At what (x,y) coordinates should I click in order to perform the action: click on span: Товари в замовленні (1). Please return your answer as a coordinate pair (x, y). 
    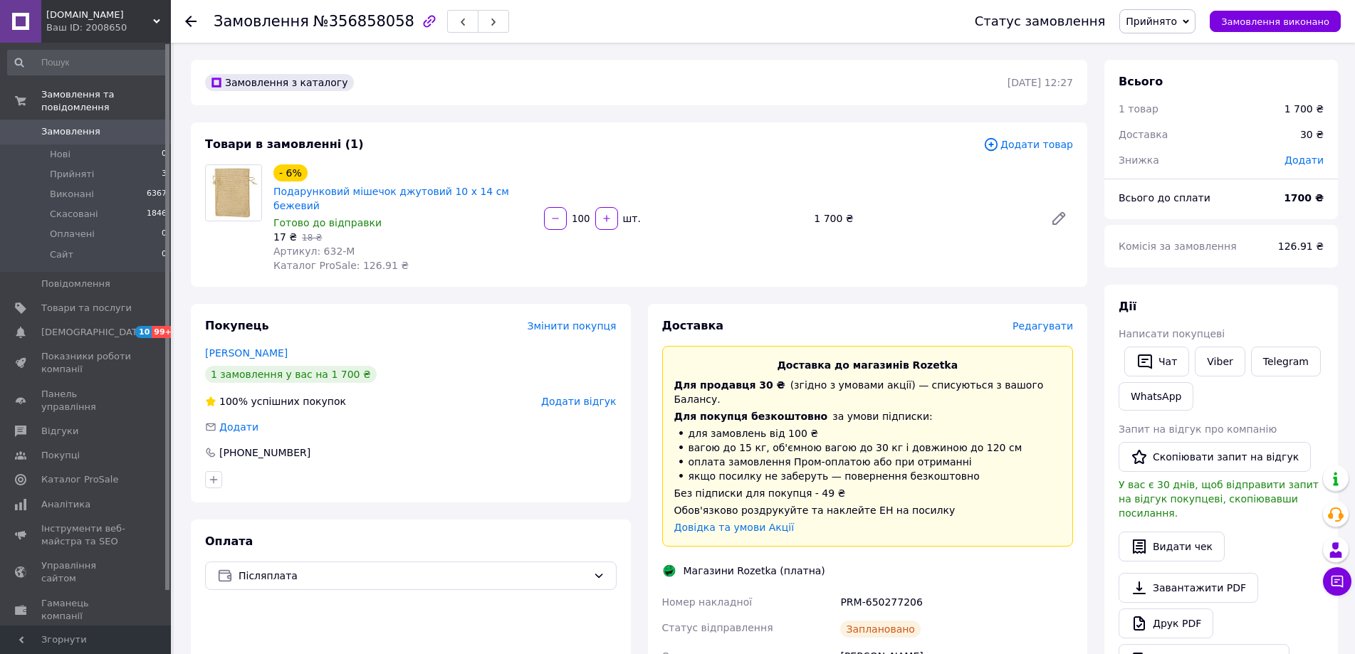
    Looking at the image, I should click on (284, 144).